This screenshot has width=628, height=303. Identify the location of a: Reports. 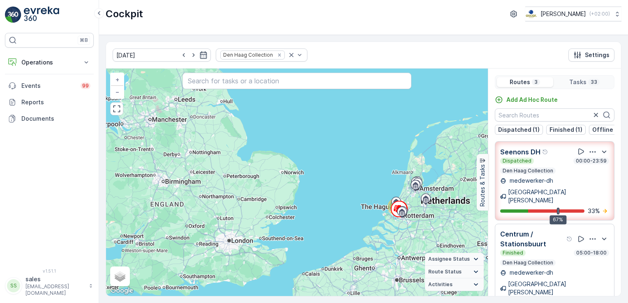
(49, 102).